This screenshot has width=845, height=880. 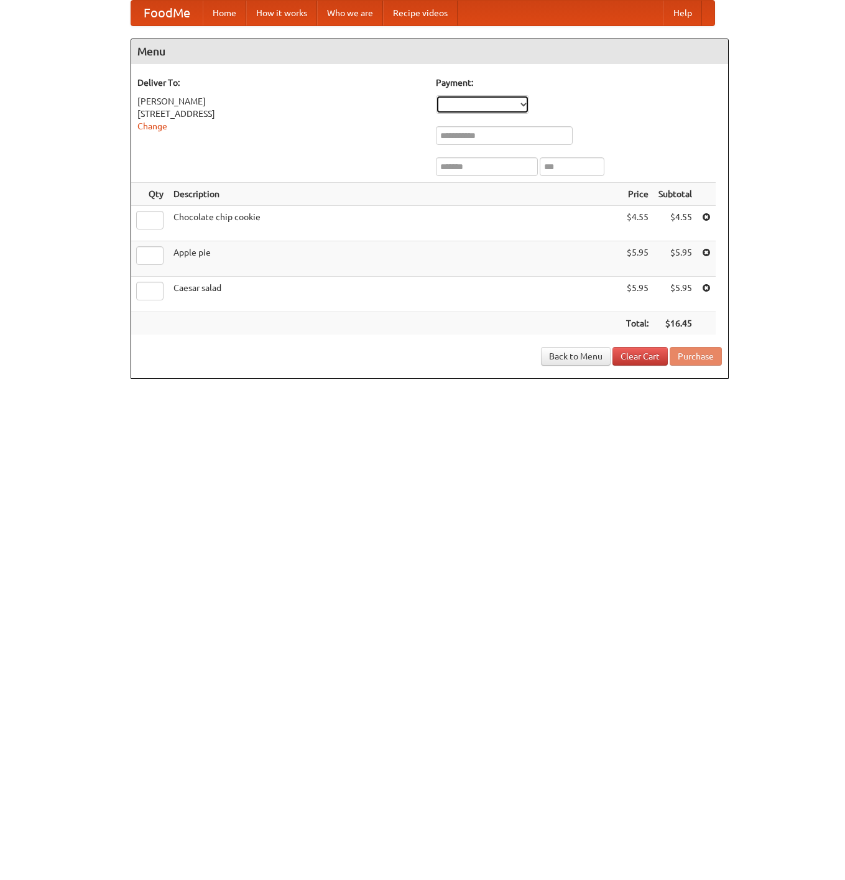 I want to click on a: Who we are, so click(x=350, y=13).